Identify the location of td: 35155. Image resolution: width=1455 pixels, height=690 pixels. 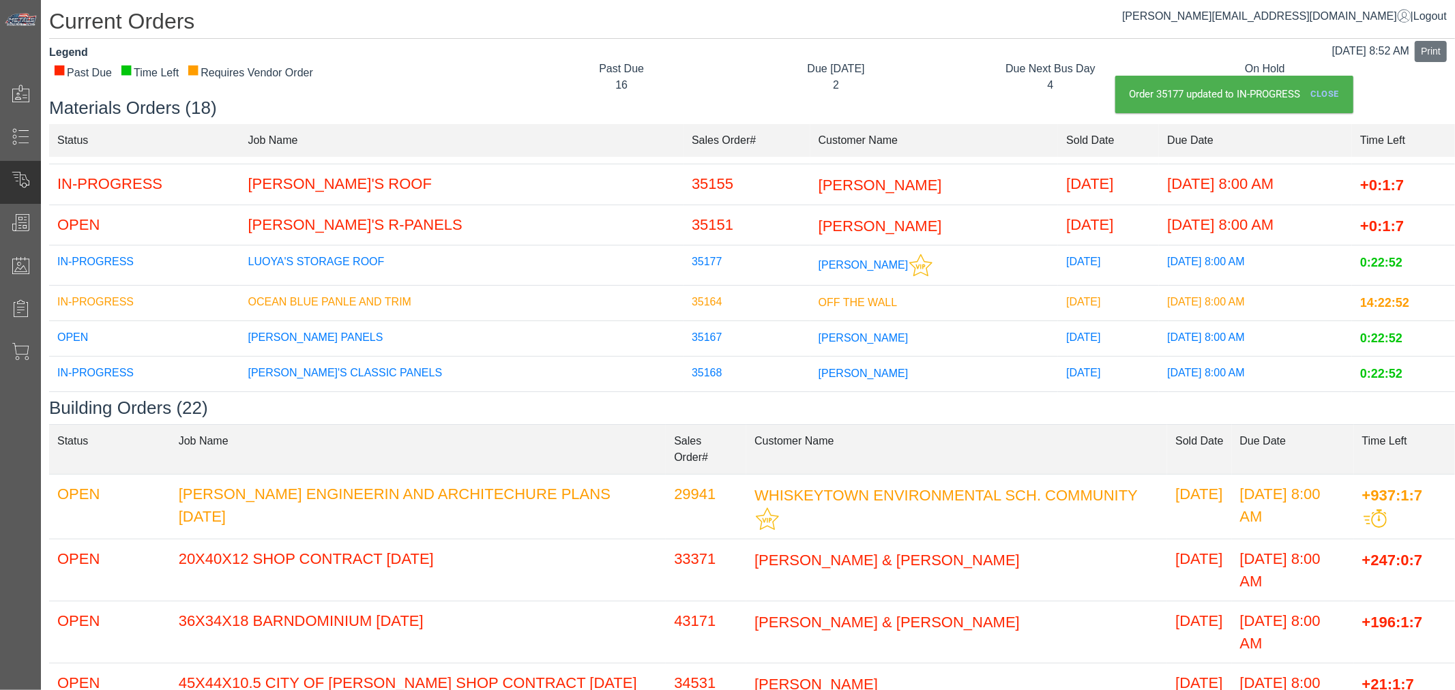
(747, 184).